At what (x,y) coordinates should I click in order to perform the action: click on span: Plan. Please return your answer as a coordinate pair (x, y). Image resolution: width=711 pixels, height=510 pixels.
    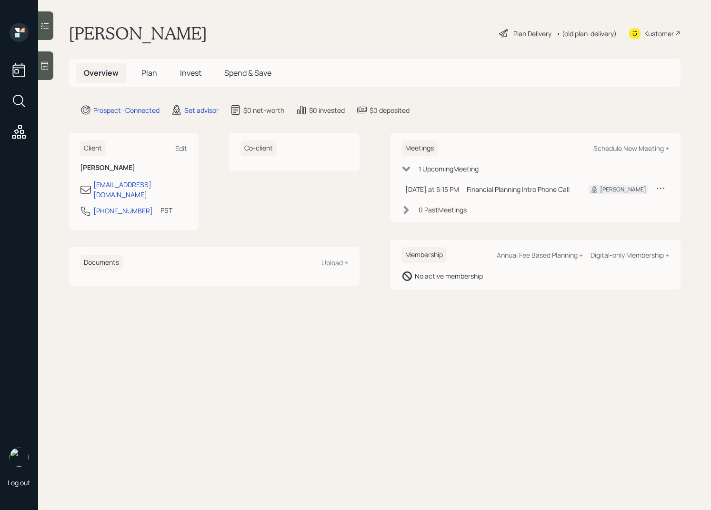
    Looking at the image, I should click on (149, 73).